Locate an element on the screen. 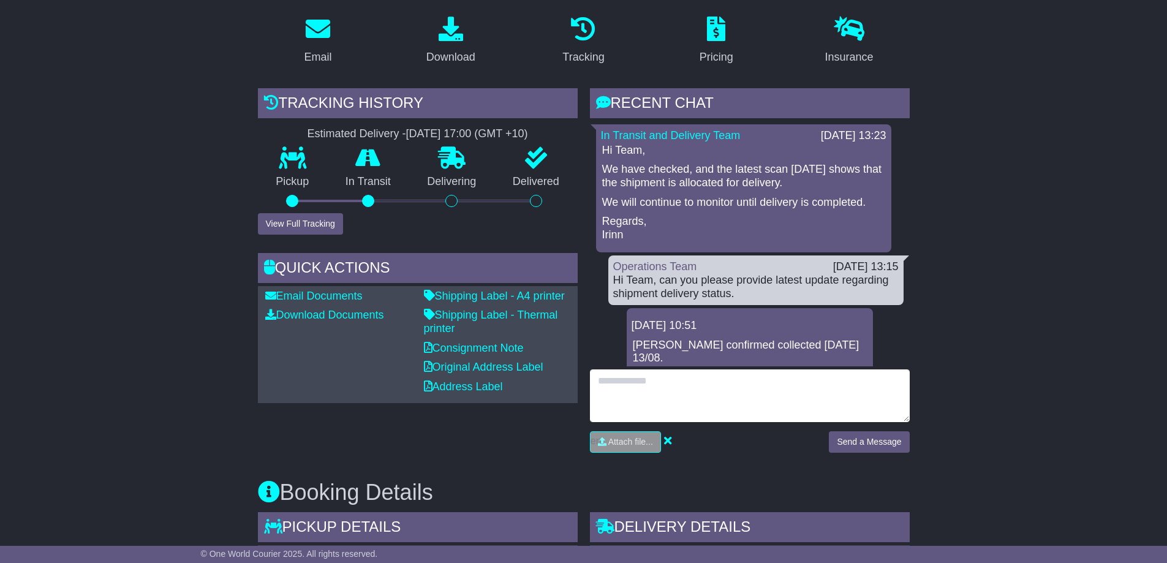  button: View Full Tracking is located at coordinates (300, 224).